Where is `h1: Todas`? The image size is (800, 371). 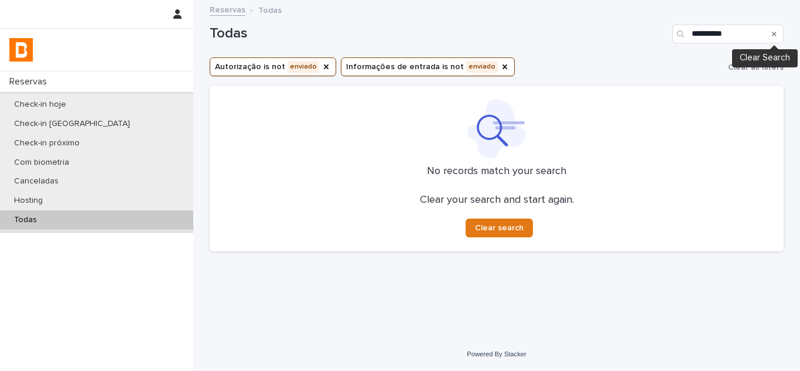 h1: Todas is located at coordinates (439, 33).